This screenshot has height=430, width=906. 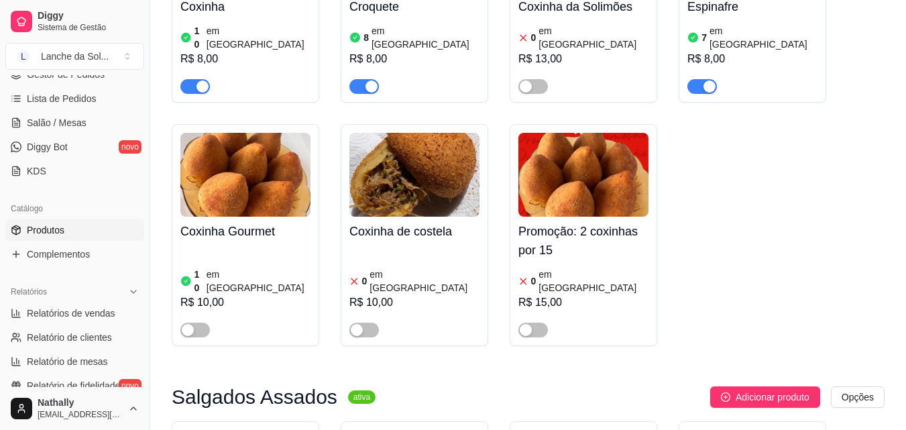 What do you see at coordinates (74, 254) in the screenshot?
I see `a: Complementos` at bounding box center [74, 254].